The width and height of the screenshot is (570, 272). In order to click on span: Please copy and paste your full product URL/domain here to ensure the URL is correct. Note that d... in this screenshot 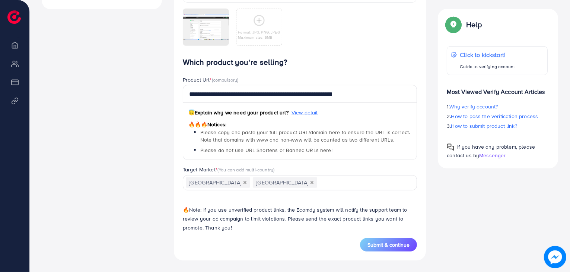, I will do `click(305, 136)`.